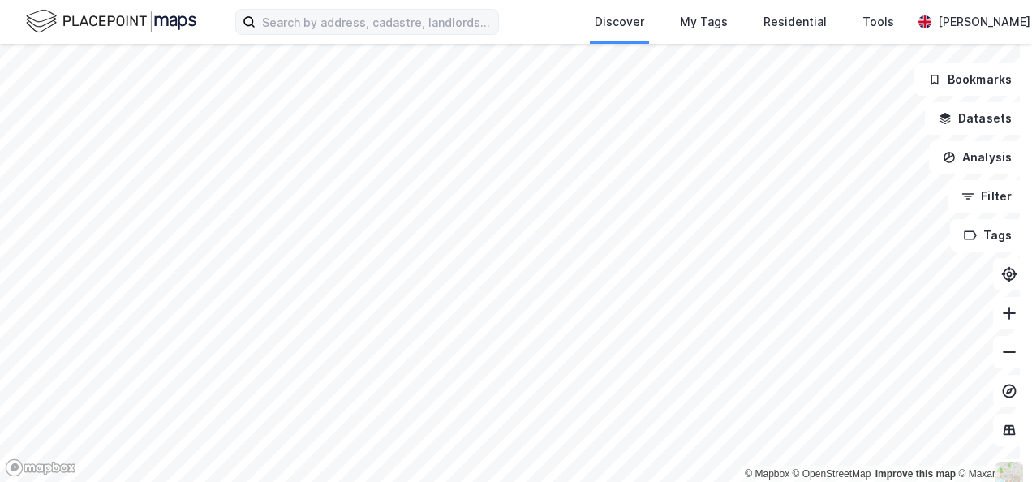 Image resolution: width=1032 pixels, height=482 pixels. I want to click on button: Bookmarks, so click(969, 79).